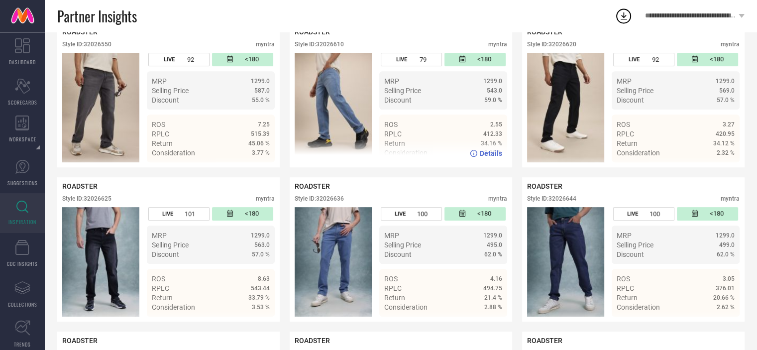 The image size is (757, 350). I want to click on span: 33.79 %, so click(259, 298).